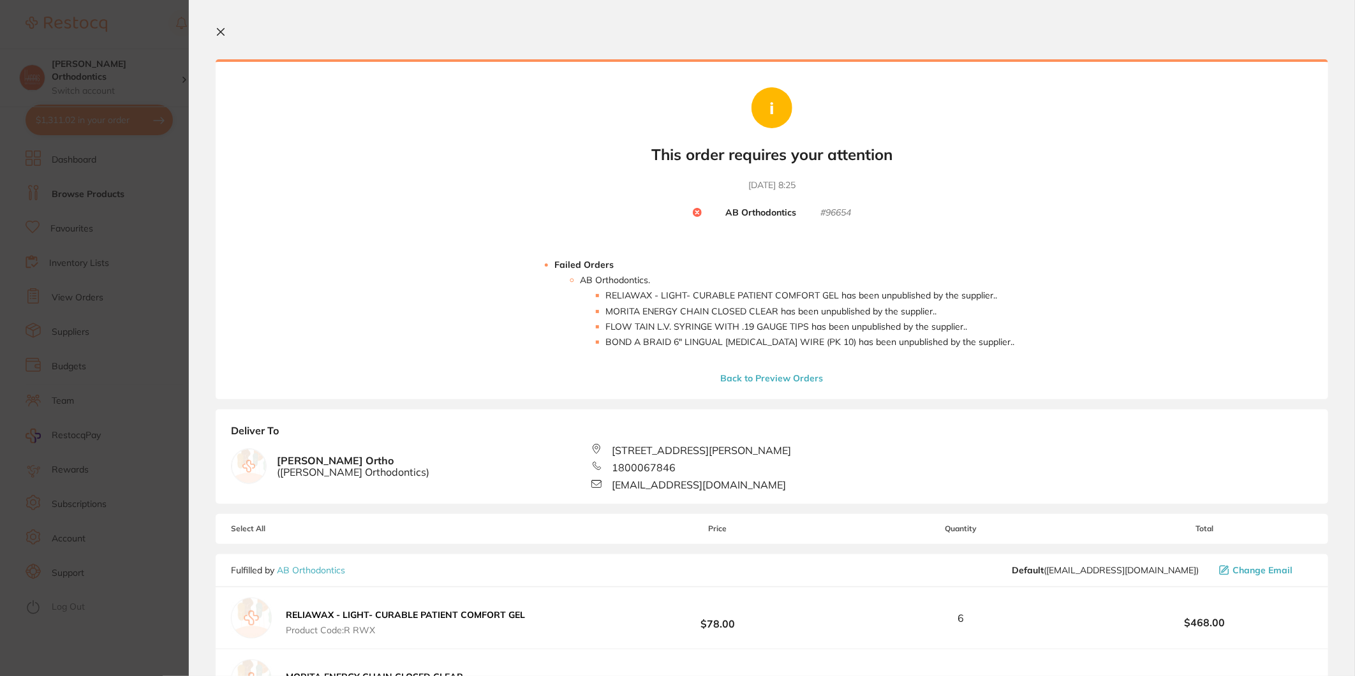  Describe the element at coordinates (1028, 571) in the screenshot. I see `b: Default` at that location.